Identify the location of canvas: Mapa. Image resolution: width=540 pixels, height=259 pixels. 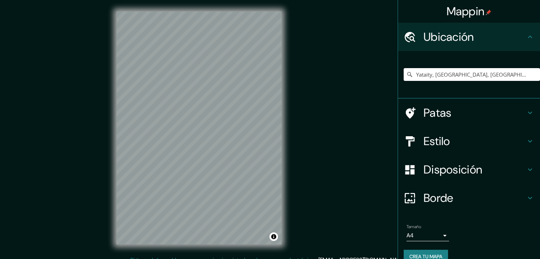
(199, 128).